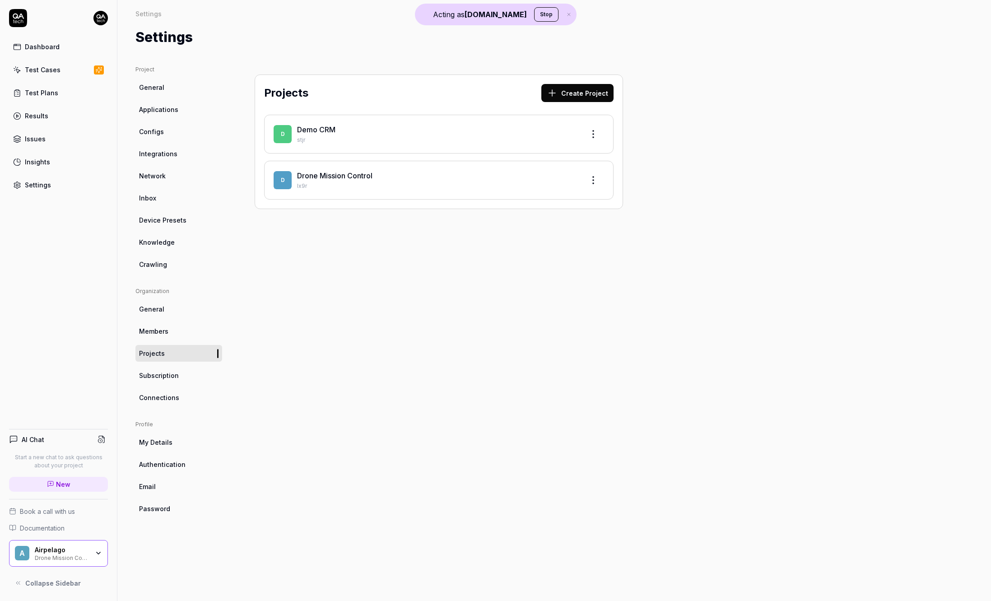  Describe the element at coordinates (286, 93) in the screenshot. I see `h2: Projects` at that location.